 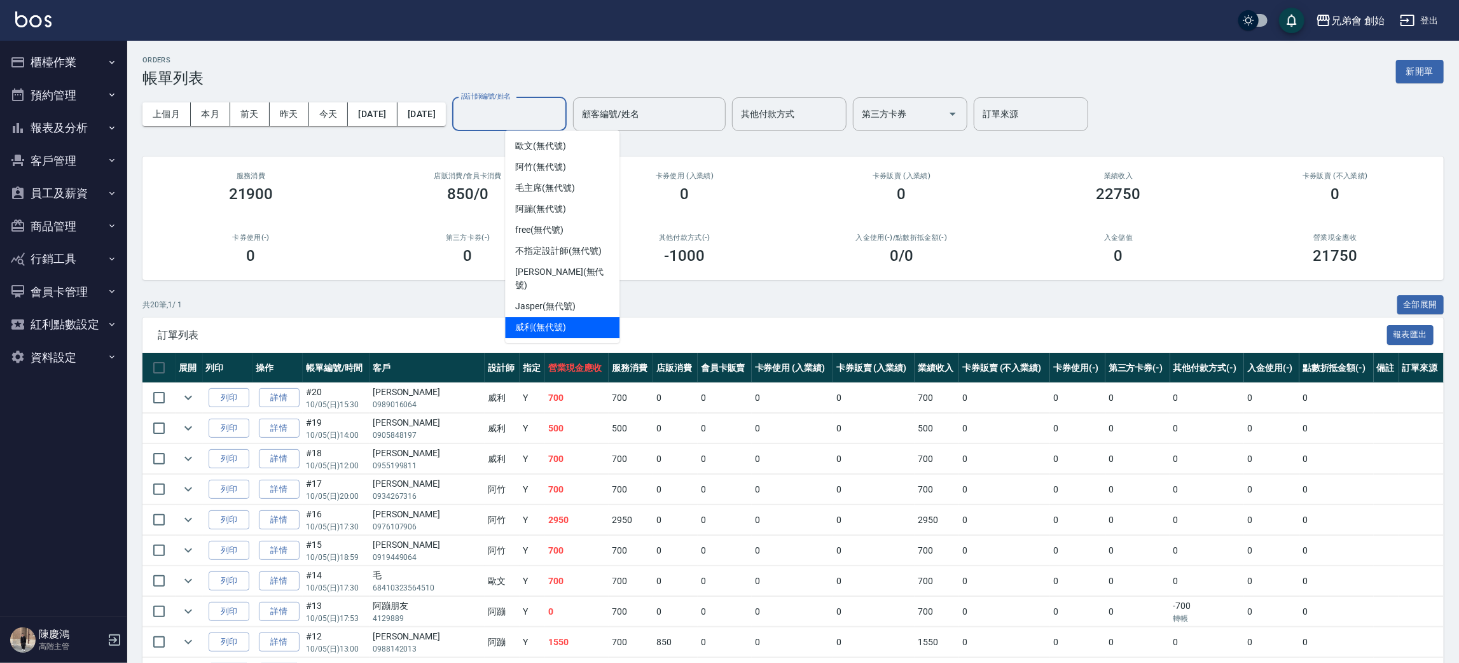 What do you see at coordinates (64, 292) in the screenshot?
I see `button: 會員卡管理` at bounding box center [64, 292].